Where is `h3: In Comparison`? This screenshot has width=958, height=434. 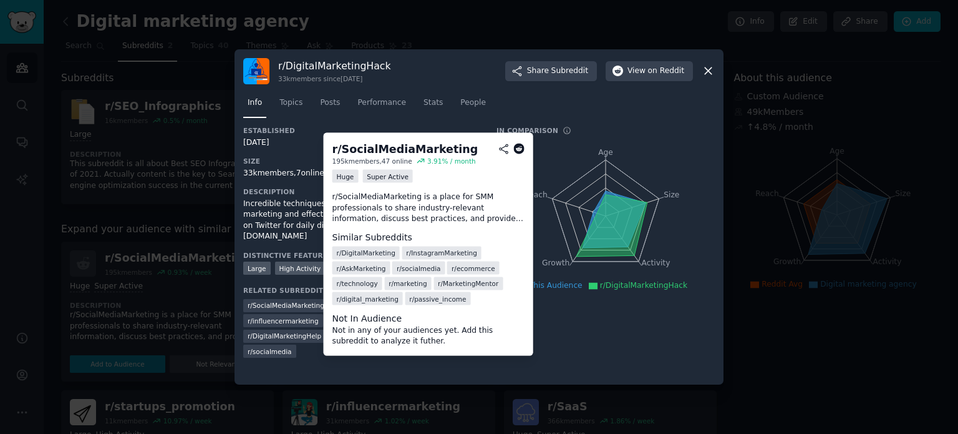 h3: In Comparison is located at coordinates (527, 130).